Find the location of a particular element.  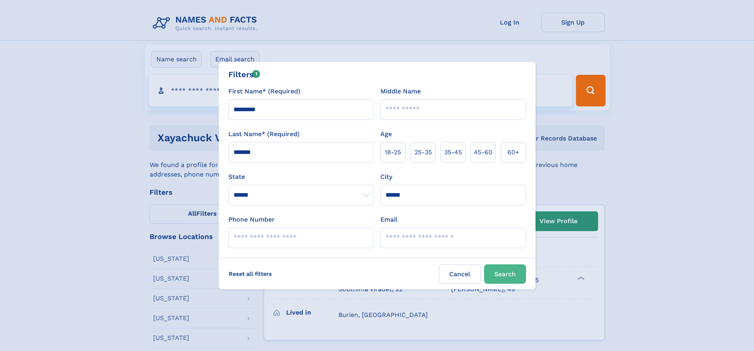

label: State is located at coordinates (301, 177).